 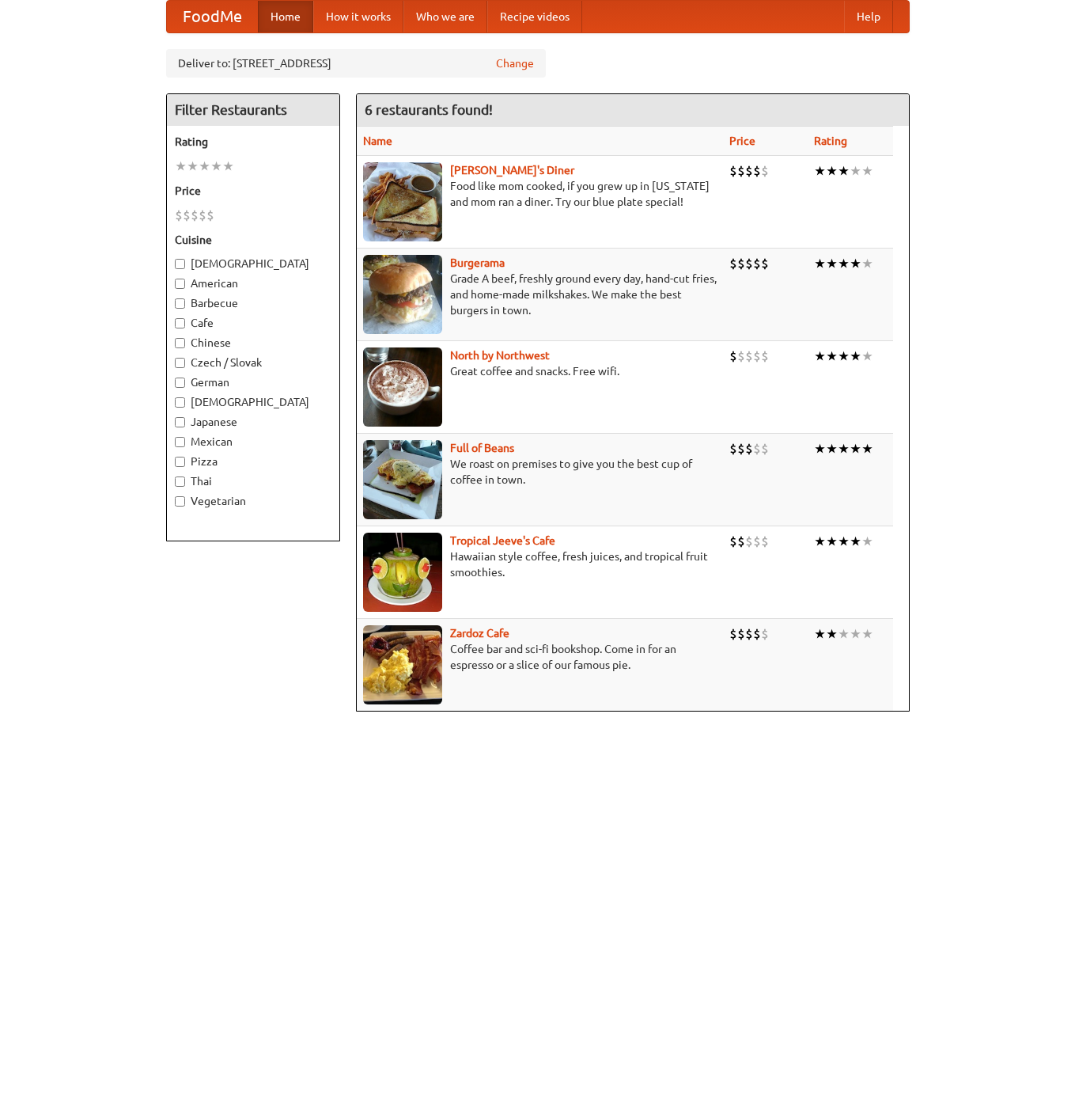 What do you see at coordinates (429, 109) in the screenshot?
I see `ng-pluralize: 6 restaurants found!` at bounding box center [429, 109].